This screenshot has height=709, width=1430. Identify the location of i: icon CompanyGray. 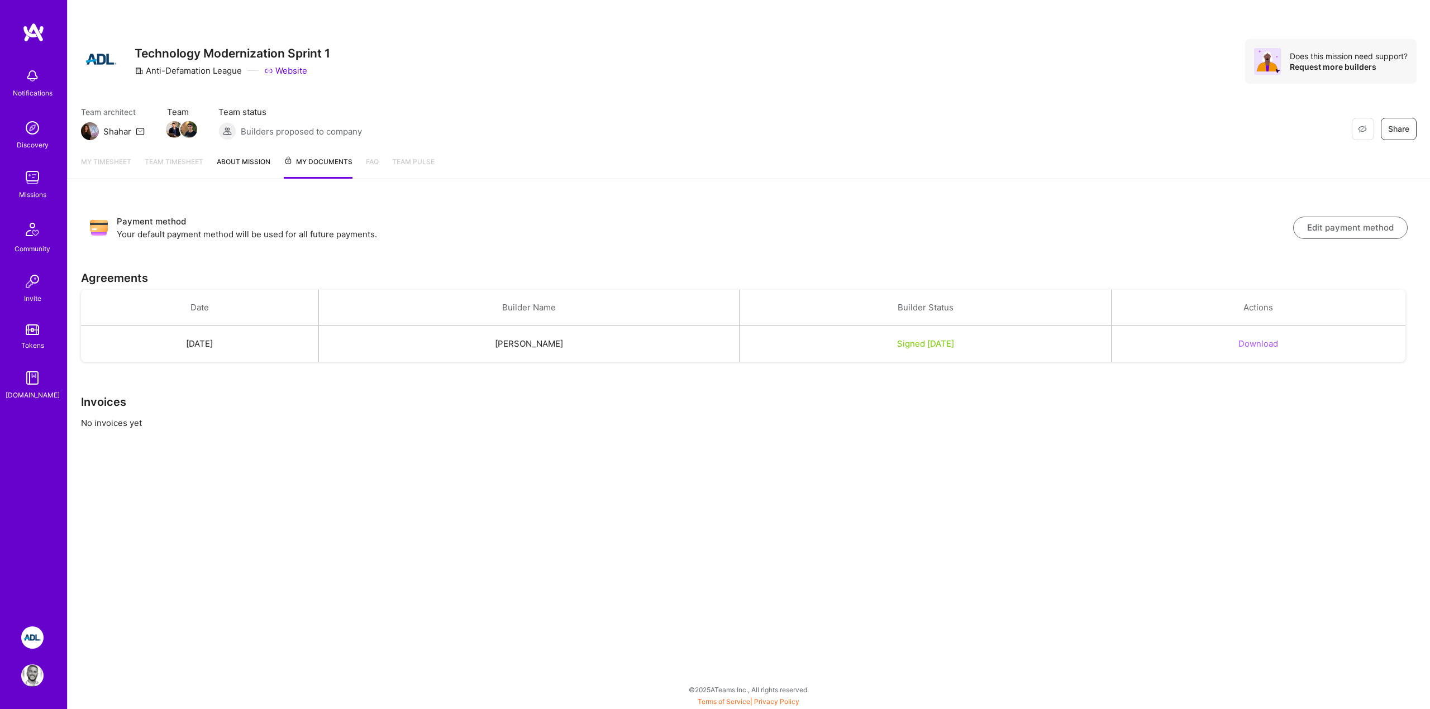
(139, 71).